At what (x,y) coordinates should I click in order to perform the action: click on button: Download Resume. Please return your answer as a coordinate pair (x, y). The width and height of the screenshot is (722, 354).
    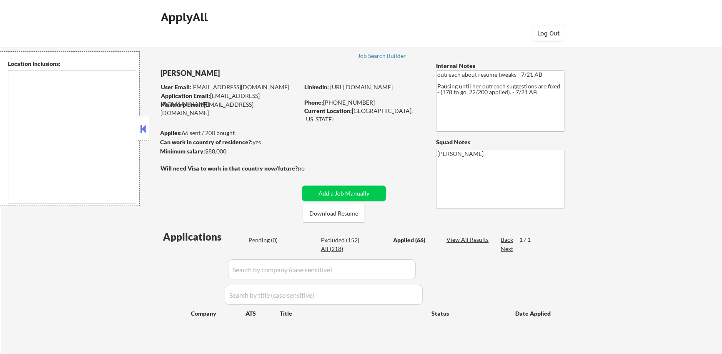
    Looking at the image, I should click on (333, 213).